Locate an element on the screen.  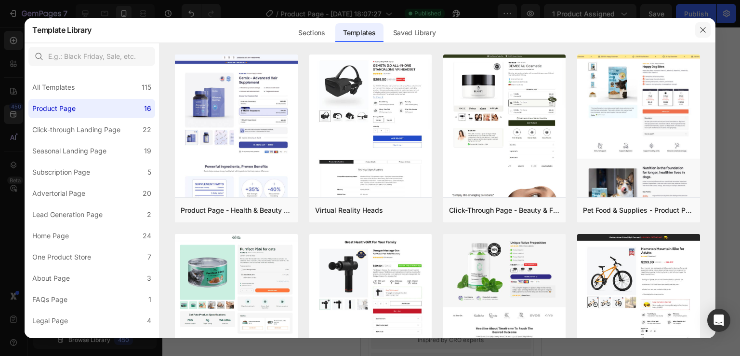
div: 22 is located at coordinates (147, 130).